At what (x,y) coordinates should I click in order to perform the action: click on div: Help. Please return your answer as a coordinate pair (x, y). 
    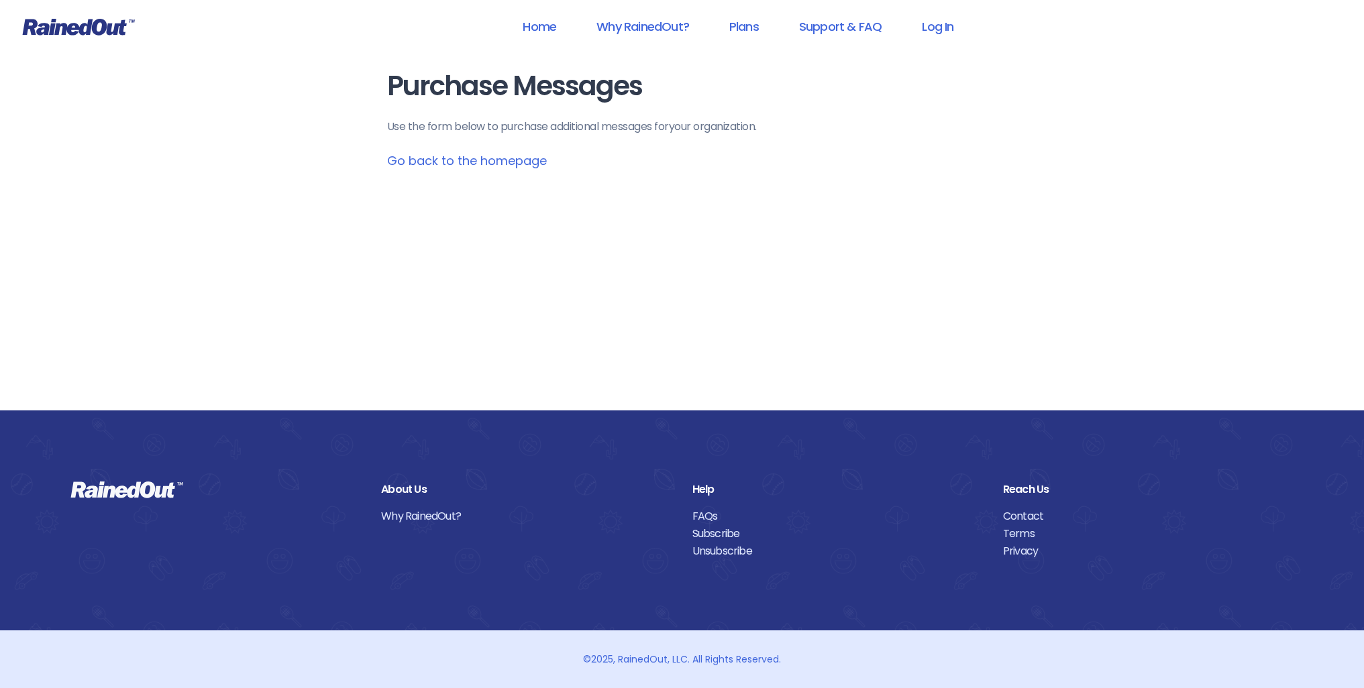
    Looking at the image, I should click on (837, 490).